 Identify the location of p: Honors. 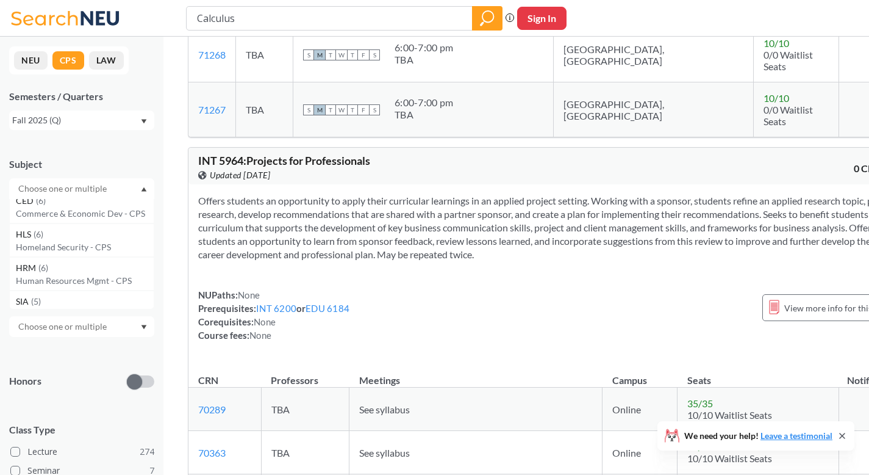
(25, 381).